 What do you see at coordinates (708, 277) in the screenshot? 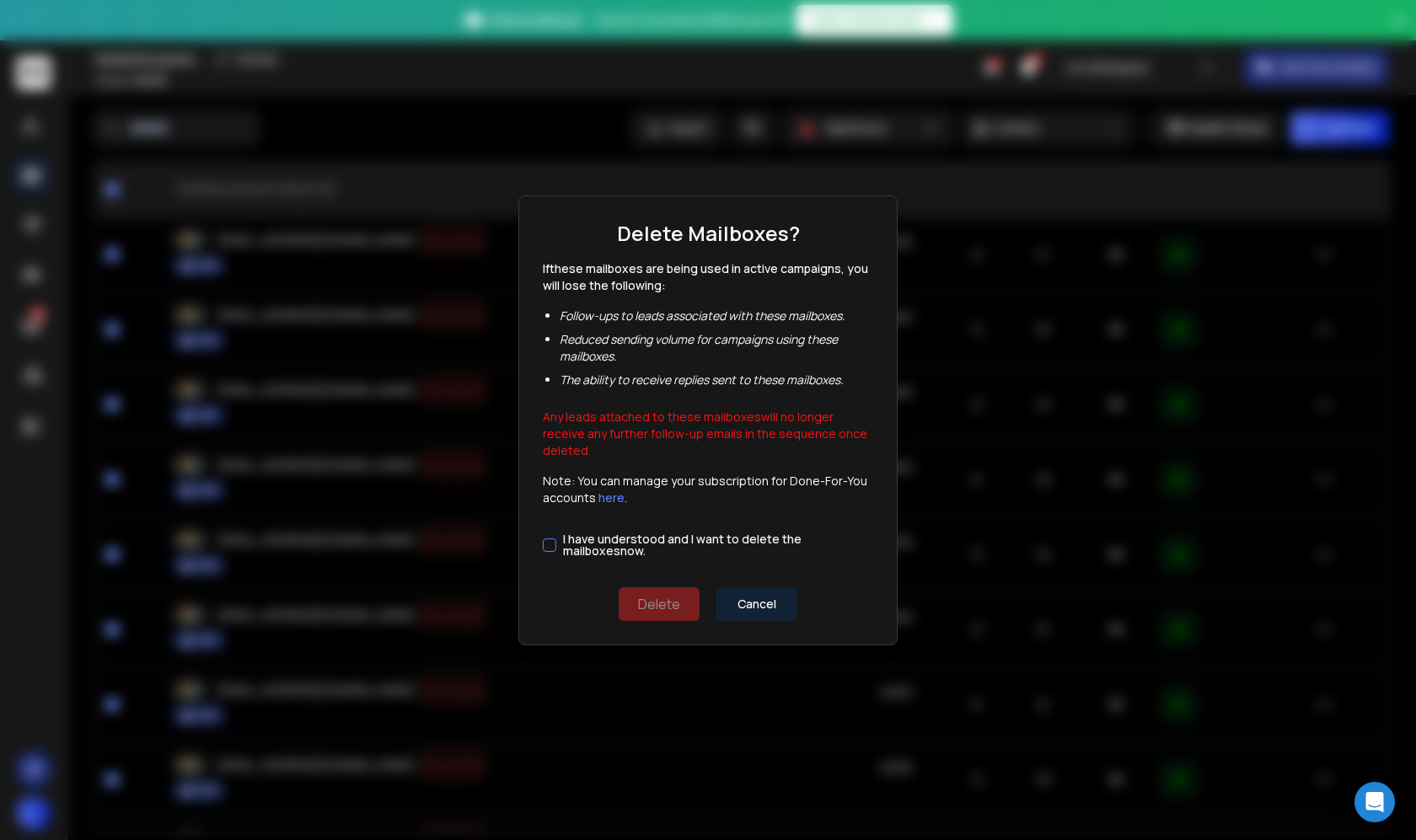
I see `p: If these mailboxes are being used in active campaigns, you will lose the following:` at bounding box center [708, 277].